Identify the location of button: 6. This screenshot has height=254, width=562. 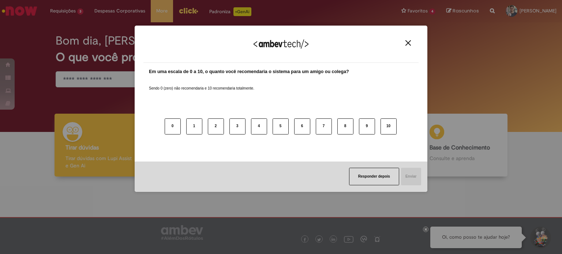
(302, 127).